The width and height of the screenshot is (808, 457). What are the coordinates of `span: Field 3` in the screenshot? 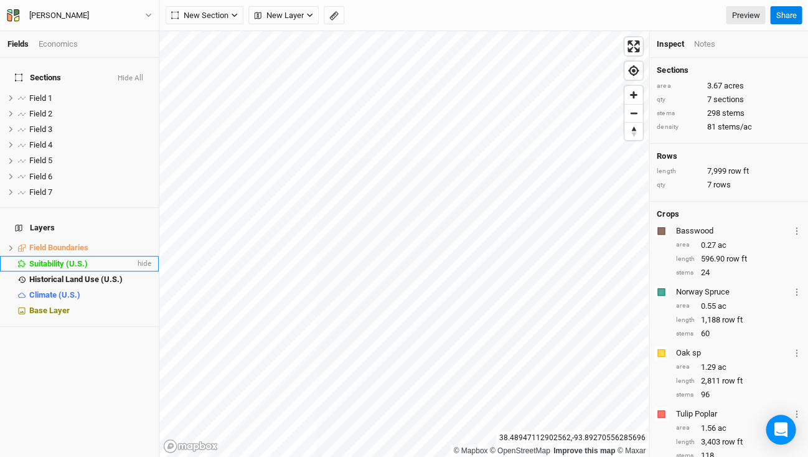 It's located at (40, 129).